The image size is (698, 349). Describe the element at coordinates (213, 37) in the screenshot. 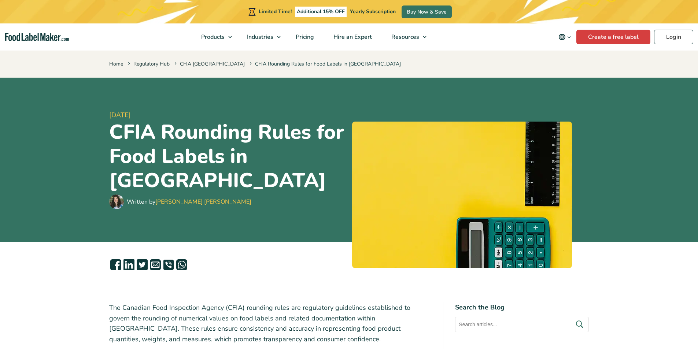

I see `a: Products` at that location.